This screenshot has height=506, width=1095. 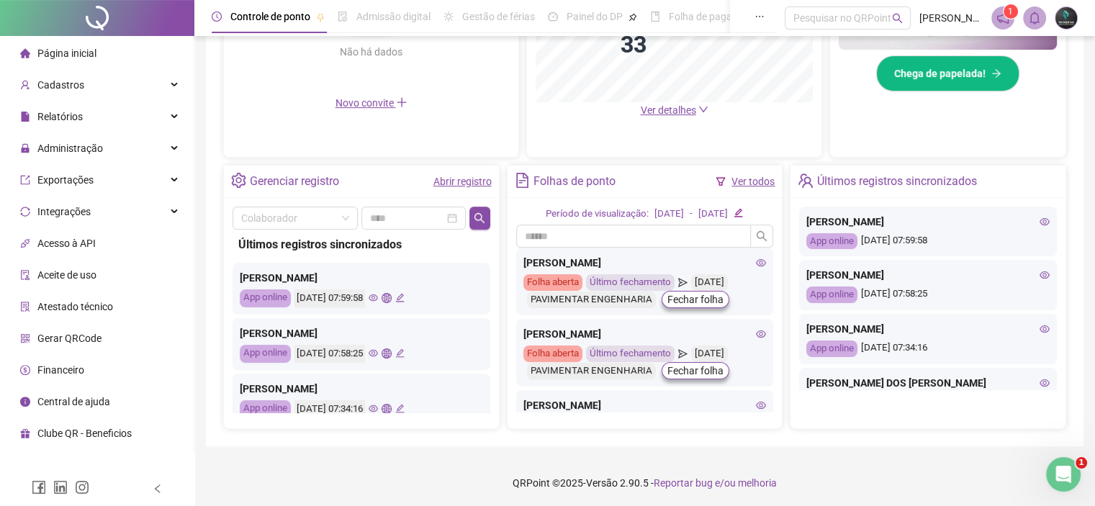 What do you see at coordinates (668, 110) in the screenshot?
I see `span: Ver detalhes` at bounding box center [668, 110].